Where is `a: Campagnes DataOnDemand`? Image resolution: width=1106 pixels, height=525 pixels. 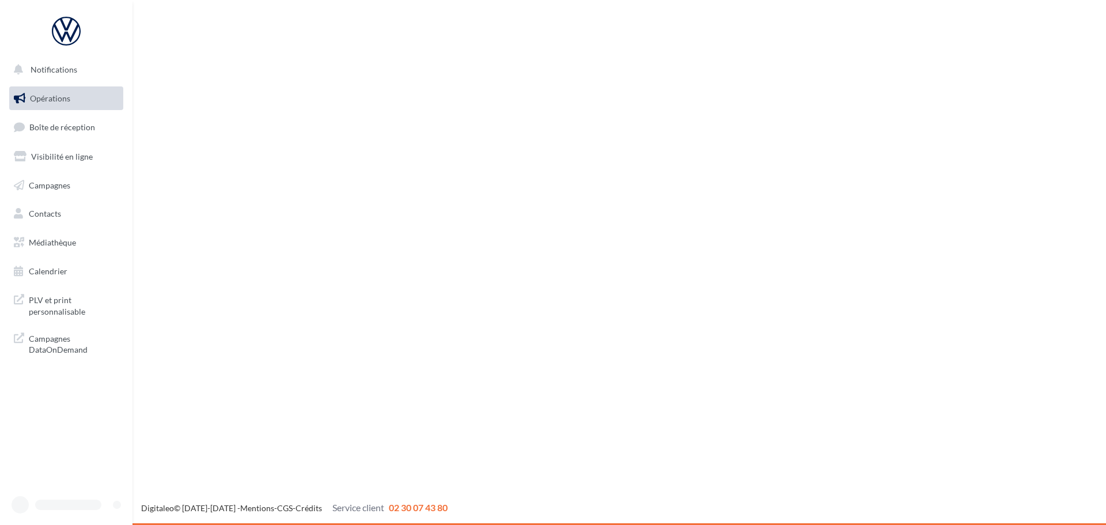 a: Campagnes DataOnDemand is located at coordinates (66, 343).